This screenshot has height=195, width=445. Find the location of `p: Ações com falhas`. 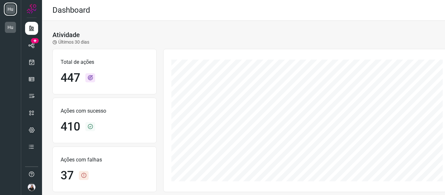

p: Ações com falhas is located at coordinates (105, 160).